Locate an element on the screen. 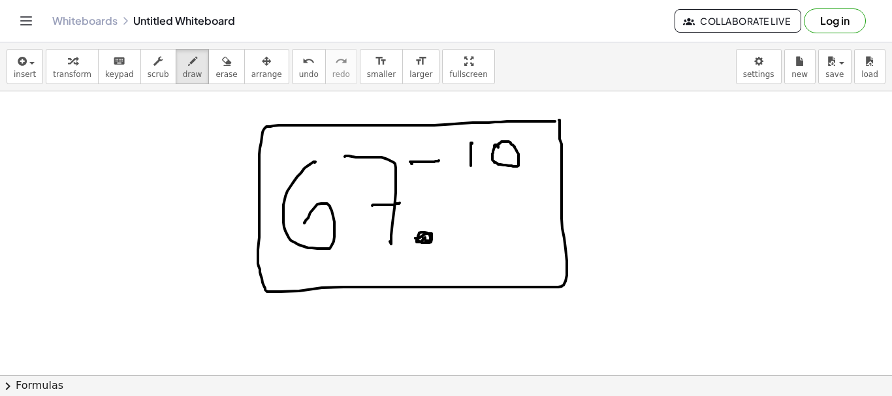 This screenshot has width=892, height=396. button: keyboardkeypad is located at coordinates (119, 67).